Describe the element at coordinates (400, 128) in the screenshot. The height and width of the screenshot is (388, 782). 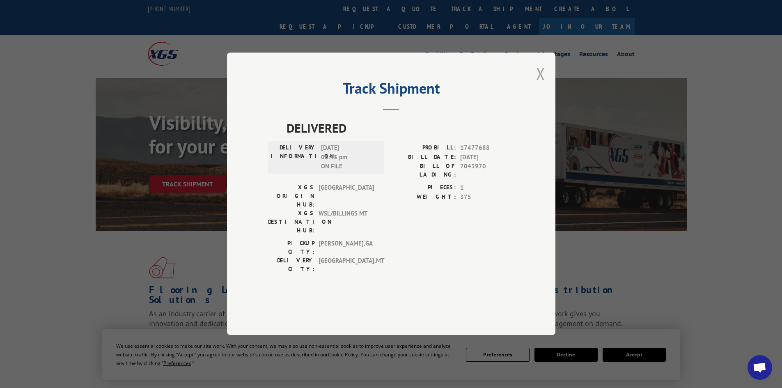
I see `span: DELIVERED` at that location.